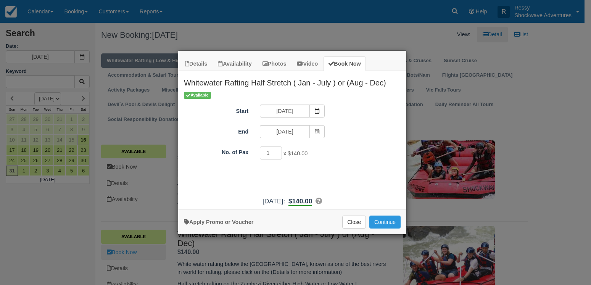 Image resolution: width=591 pixels, height=285 pixels. Describe the element at coordinates (274, 64) in the screenshot. I see `a: Photos` at that location.